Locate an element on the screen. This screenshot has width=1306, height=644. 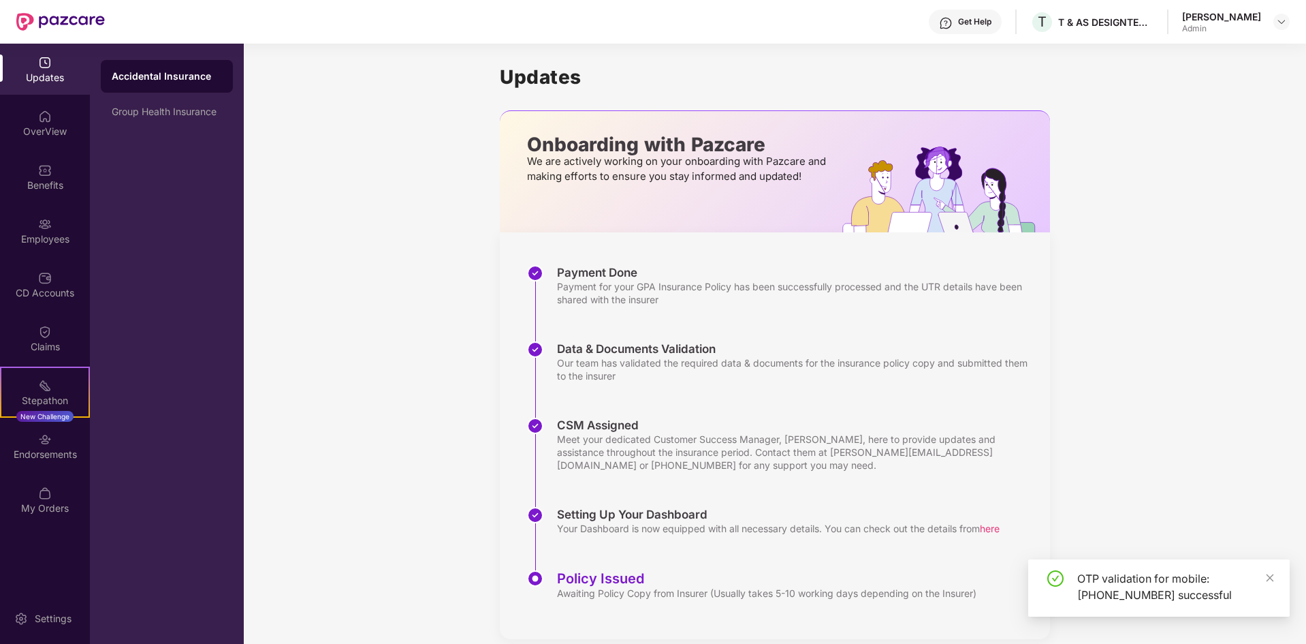
img: svg+xml;base64,PHN2ZyBpZD0iTXlfT3JkZXJzIiBkYXRhLW5hbWU9Ik15IE9yZGVycyIgeG1sbnM9Imh0dHA6Ly93d3cudz... is located at coordinates (45, 493).